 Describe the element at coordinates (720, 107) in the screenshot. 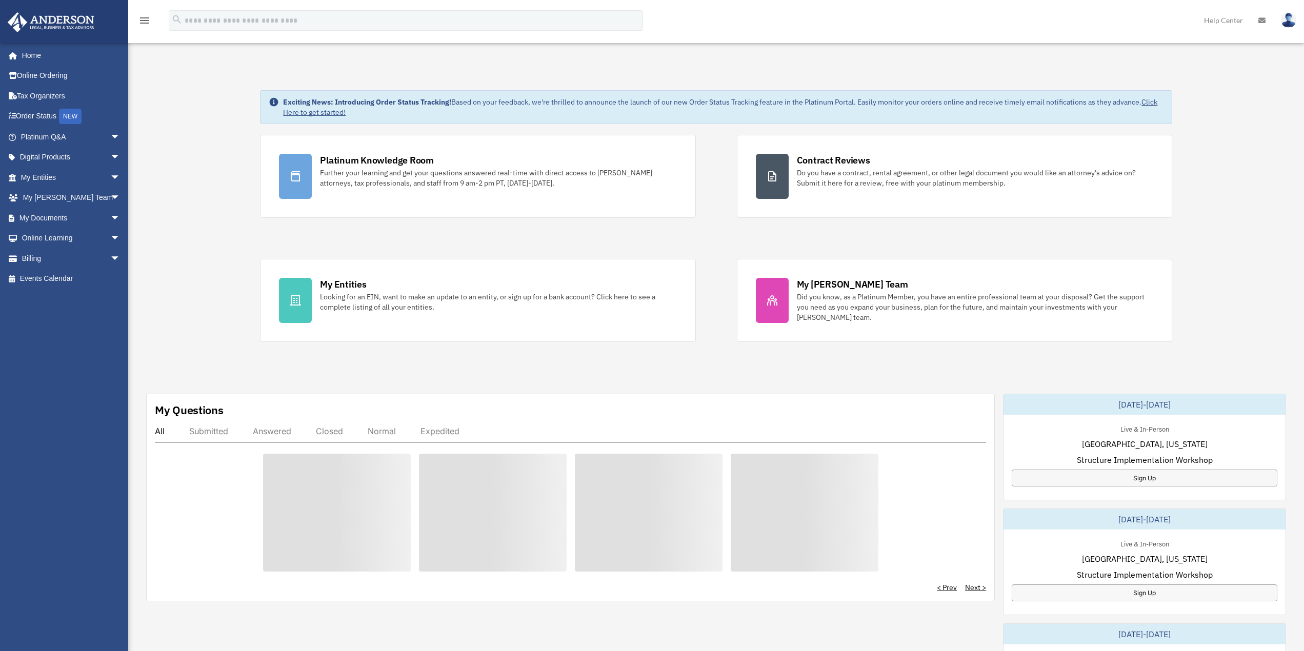

I see `a: Click Here to get started!` at that location.